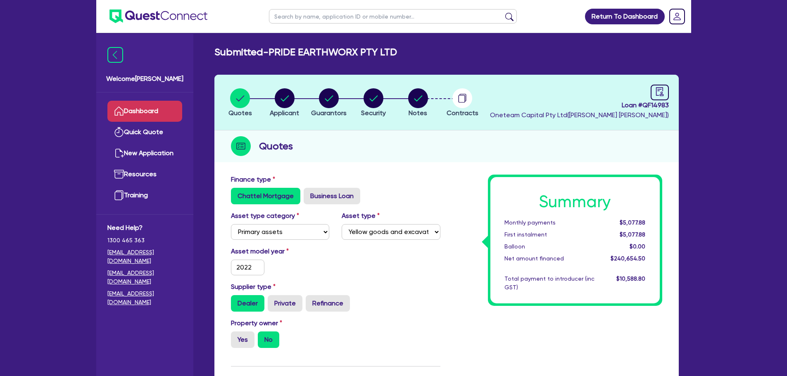 Image resolution: width=787 pixels, height=376 pixels. I want to click on label: Refinance, so click(328, 304).